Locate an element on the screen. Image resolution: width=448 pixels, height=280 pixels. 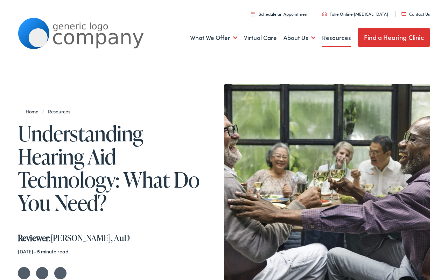
a: Virtual Care is located at coordinates (260, 38).